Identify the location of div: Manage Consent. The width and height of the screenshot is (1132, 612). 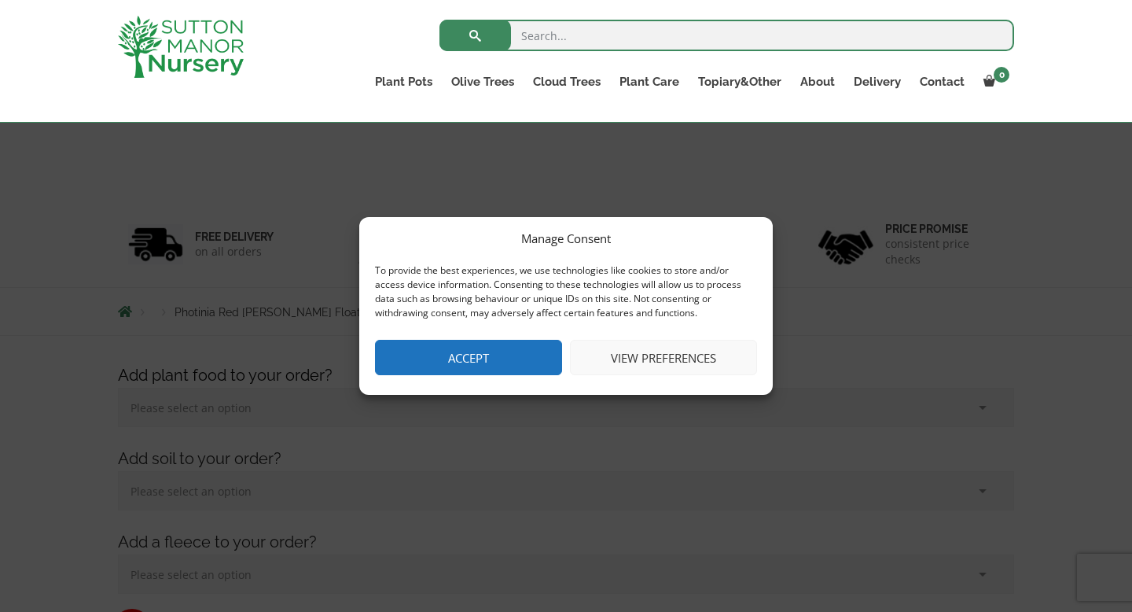
(566, 238).